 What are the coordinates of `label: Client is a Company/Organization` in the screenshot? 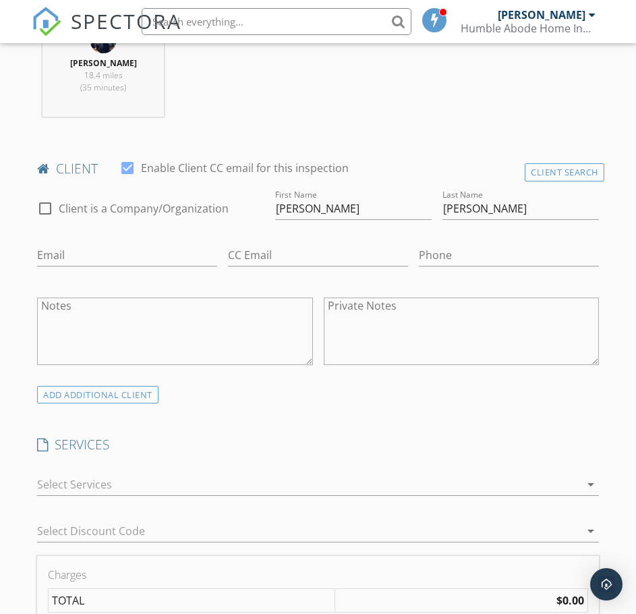 It's located at (144, 208).